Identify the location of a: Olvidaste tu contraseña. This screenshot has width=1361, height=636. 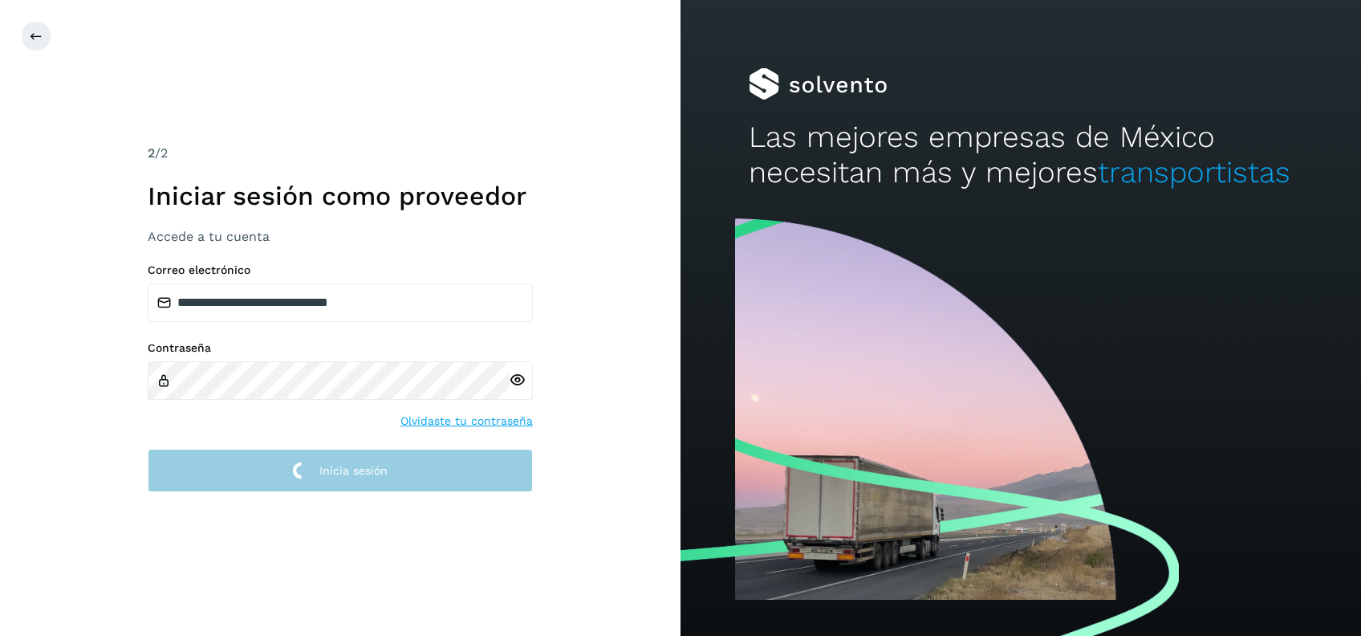
(466, 421).